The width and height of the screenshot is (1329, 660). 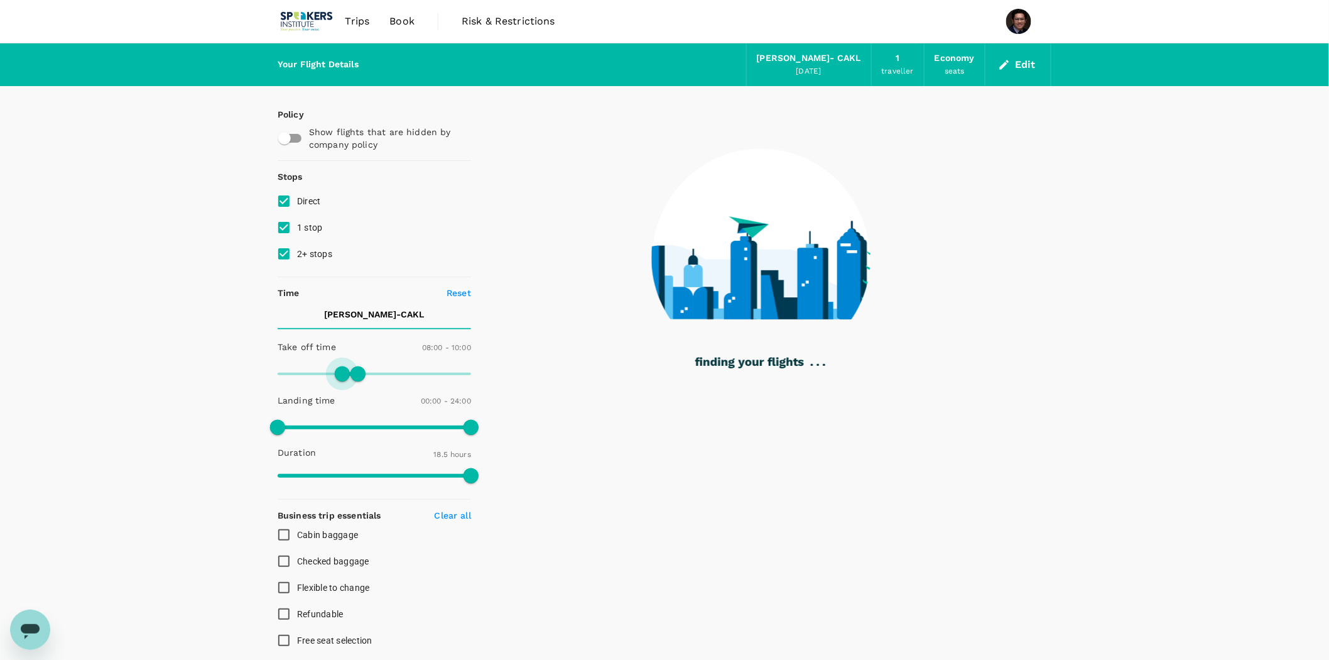 I want to click on p: Policy, so click(x=283, y=114).